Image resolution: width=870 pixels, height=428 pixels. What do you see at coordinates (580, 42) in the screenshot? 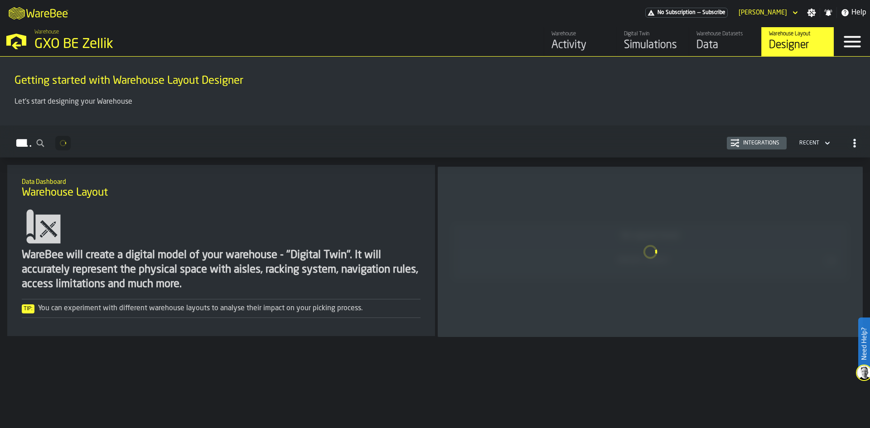
I see `a: link-to-/wh/i/5fa160b1-7992-442a-9057-4226e3d2ae6d/feed/` at bounding box center [580, 42].